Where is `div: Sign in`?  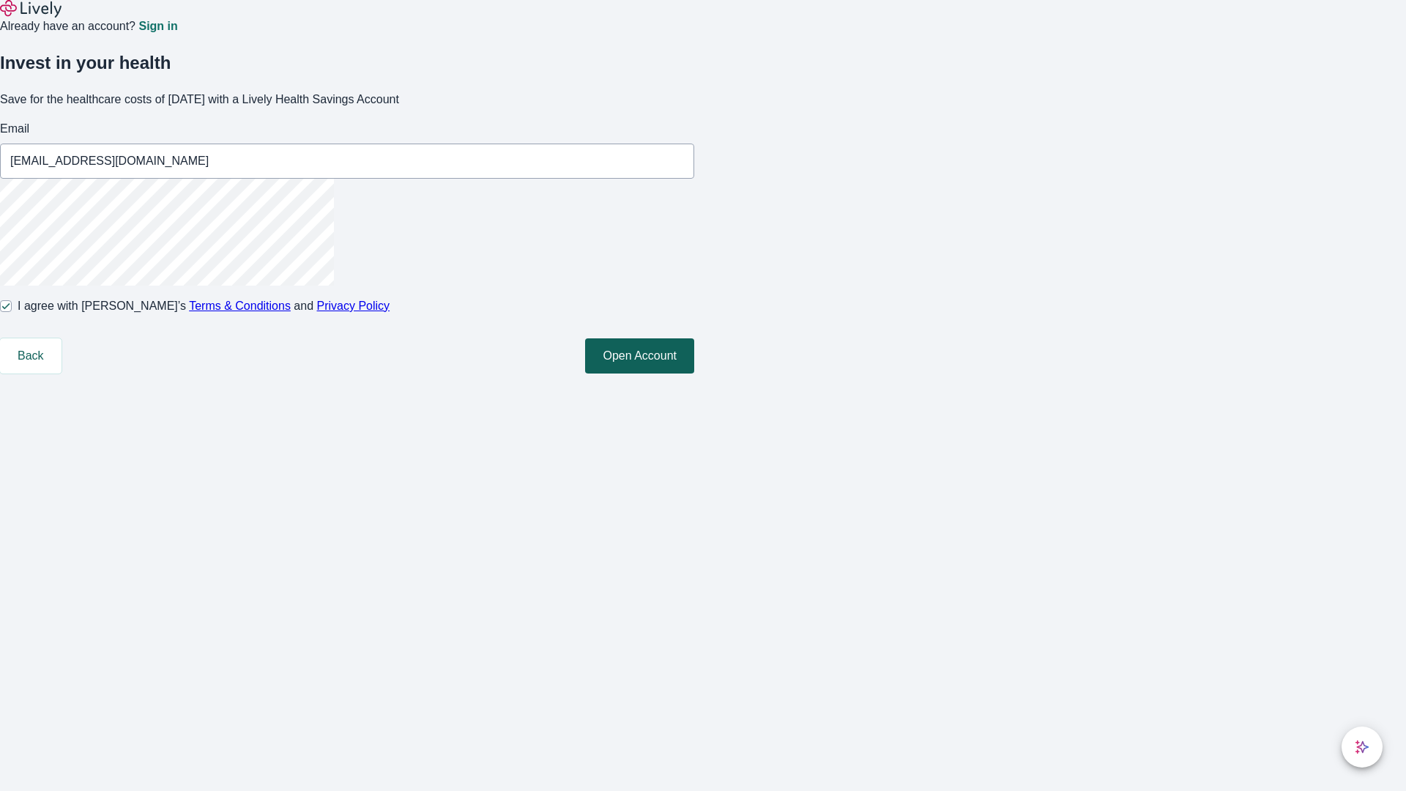 div: Sign in is located at coordinates (157, 26).